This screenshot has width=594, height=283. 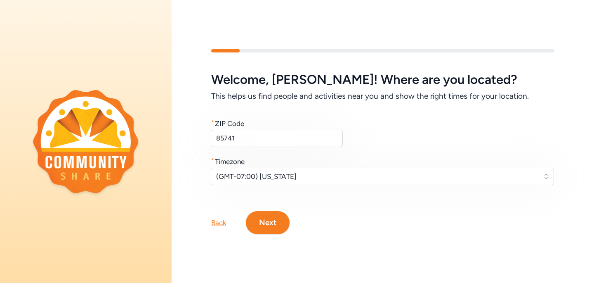 What do you see at coordinates (229, 123) in the screenshot?
I see `div: ZIP Code` at bounding box center [229, 123].